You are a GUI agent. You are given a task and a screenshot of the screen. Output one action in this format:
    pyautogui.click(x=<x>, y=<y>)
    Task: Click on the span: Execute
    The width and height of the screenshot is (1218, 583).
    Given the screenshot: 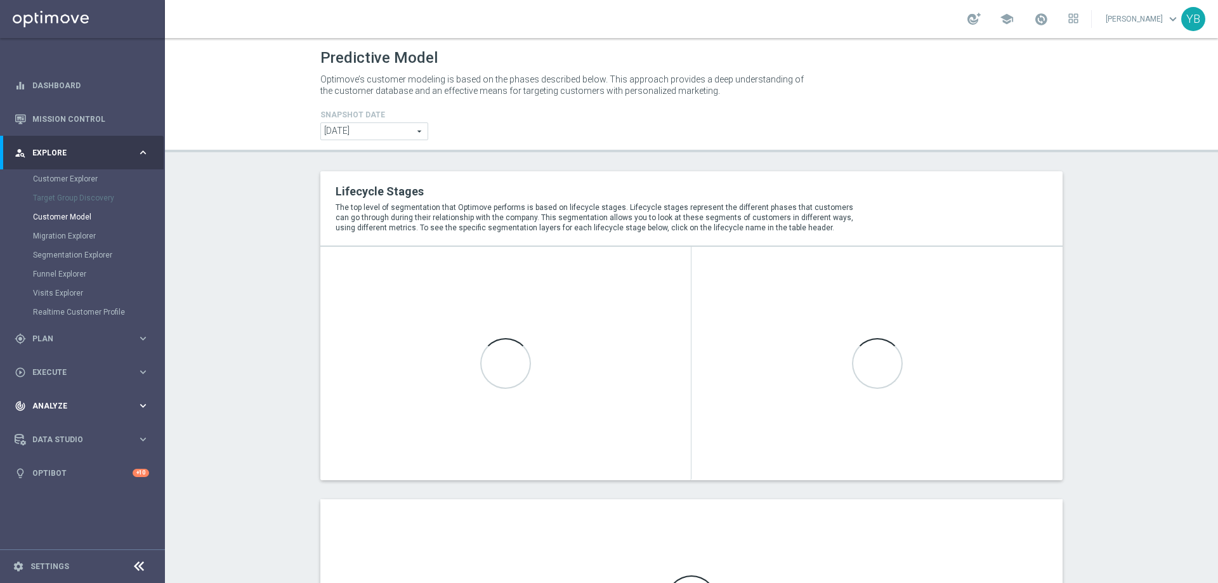 What is the action you would take?
    pyautogui.click(x=84, y=372)
    